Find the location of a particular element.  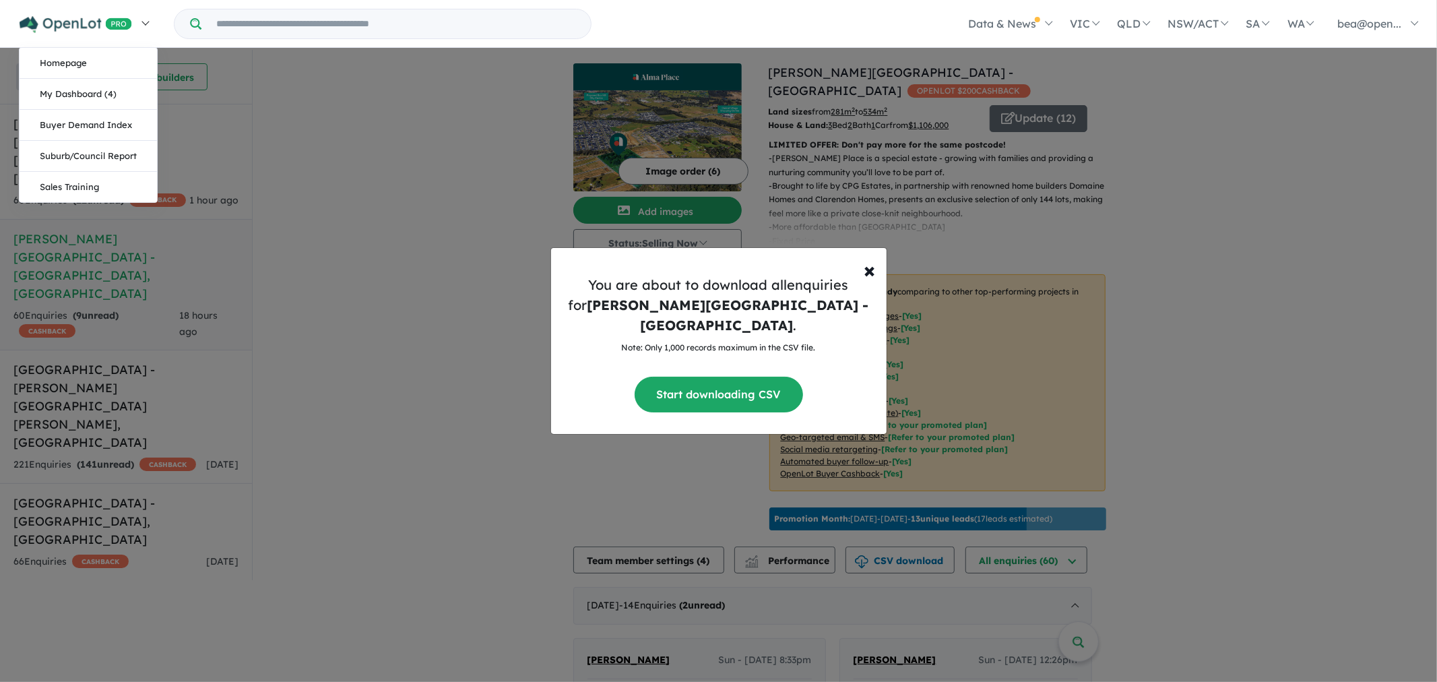

a: Sales Training is located at coordinates (88, 187).